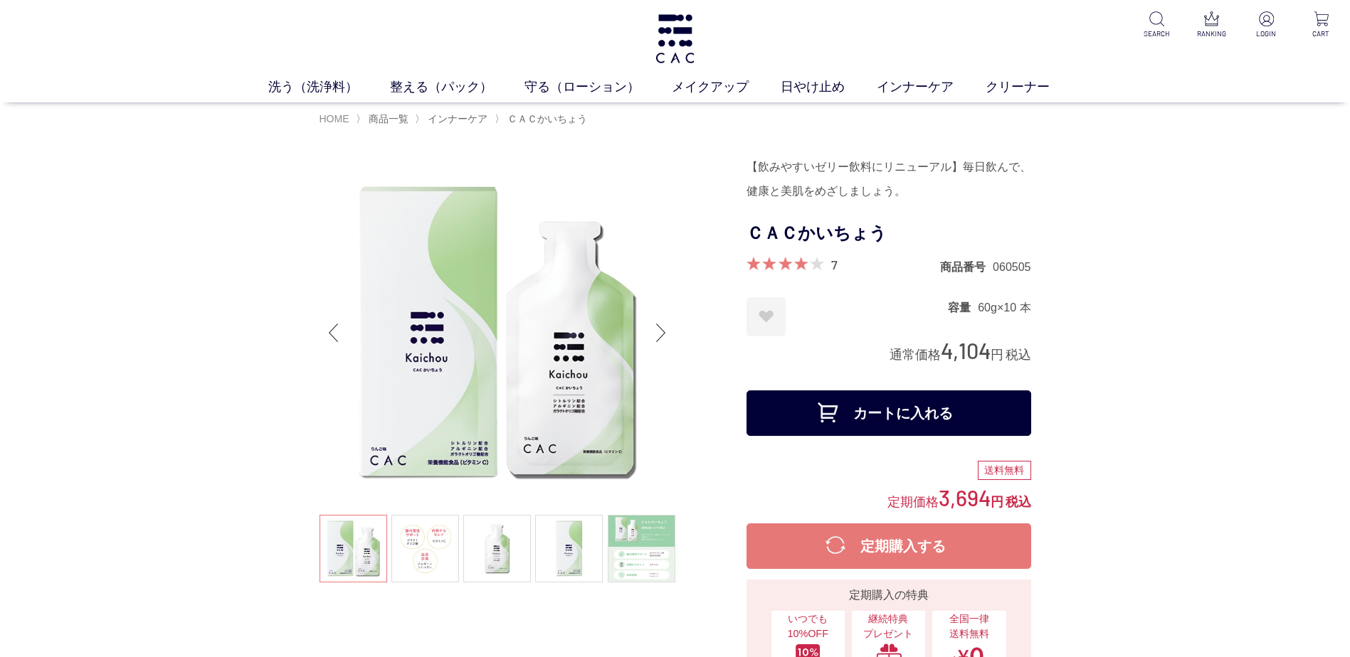  I want to click on a: 洗う（洗浄料）, so click(329, 87).